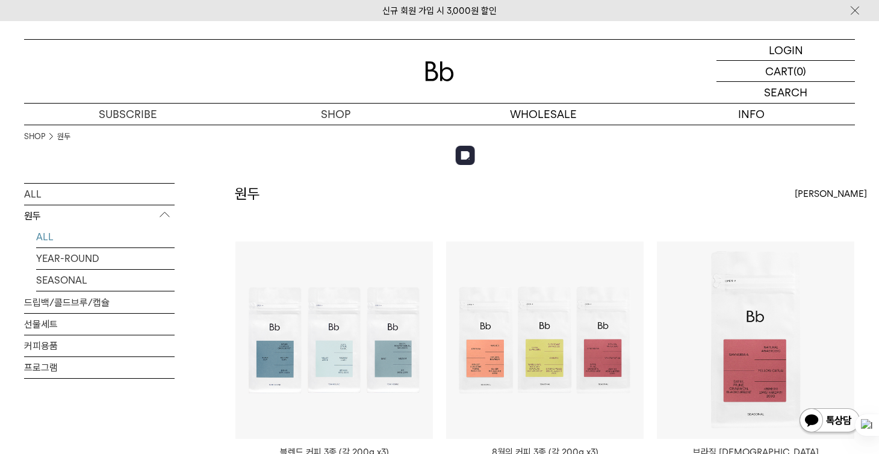 The image size is (879, 454). I want to click on p: LOGIN, so click(785, 50).